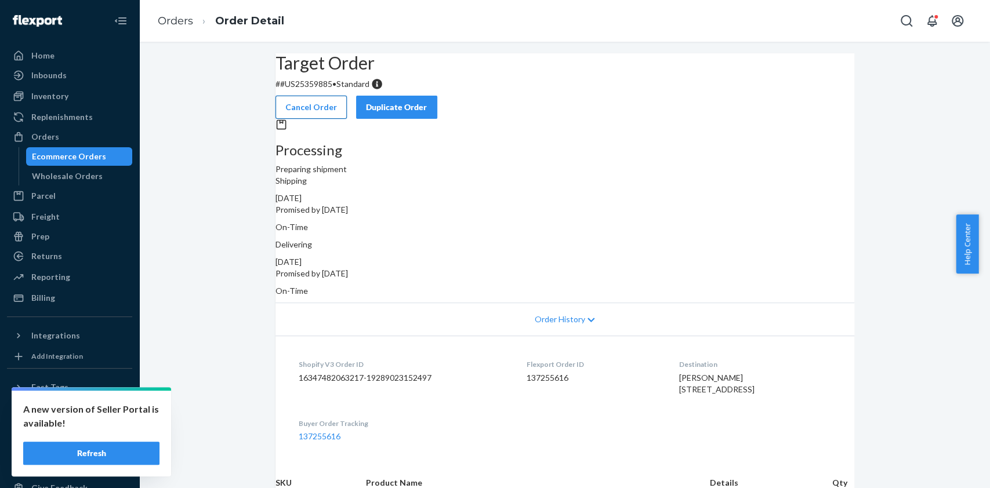  What do you see at coordinates (70, 75) in the screenshot?
I see `a: Inbounds` at bounding box center [70, 75].